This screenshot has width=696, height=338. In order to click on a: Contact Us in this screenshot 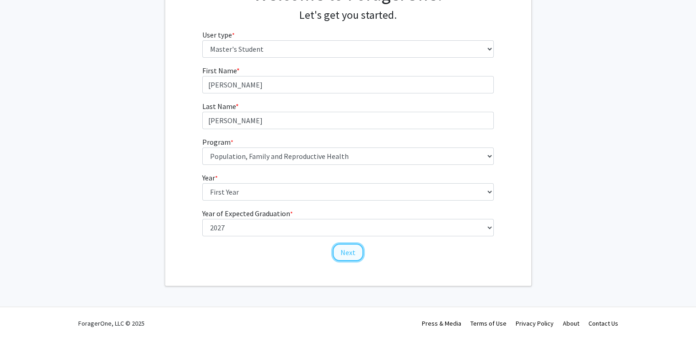, I will do `click(603, 323)`.